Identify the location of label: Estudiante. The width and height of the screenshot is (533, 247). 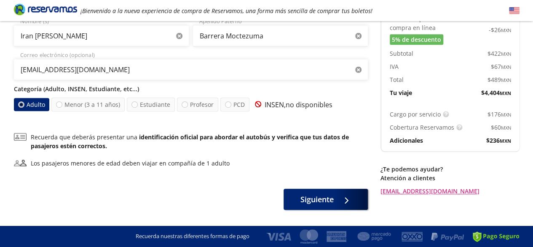
(151, 104).